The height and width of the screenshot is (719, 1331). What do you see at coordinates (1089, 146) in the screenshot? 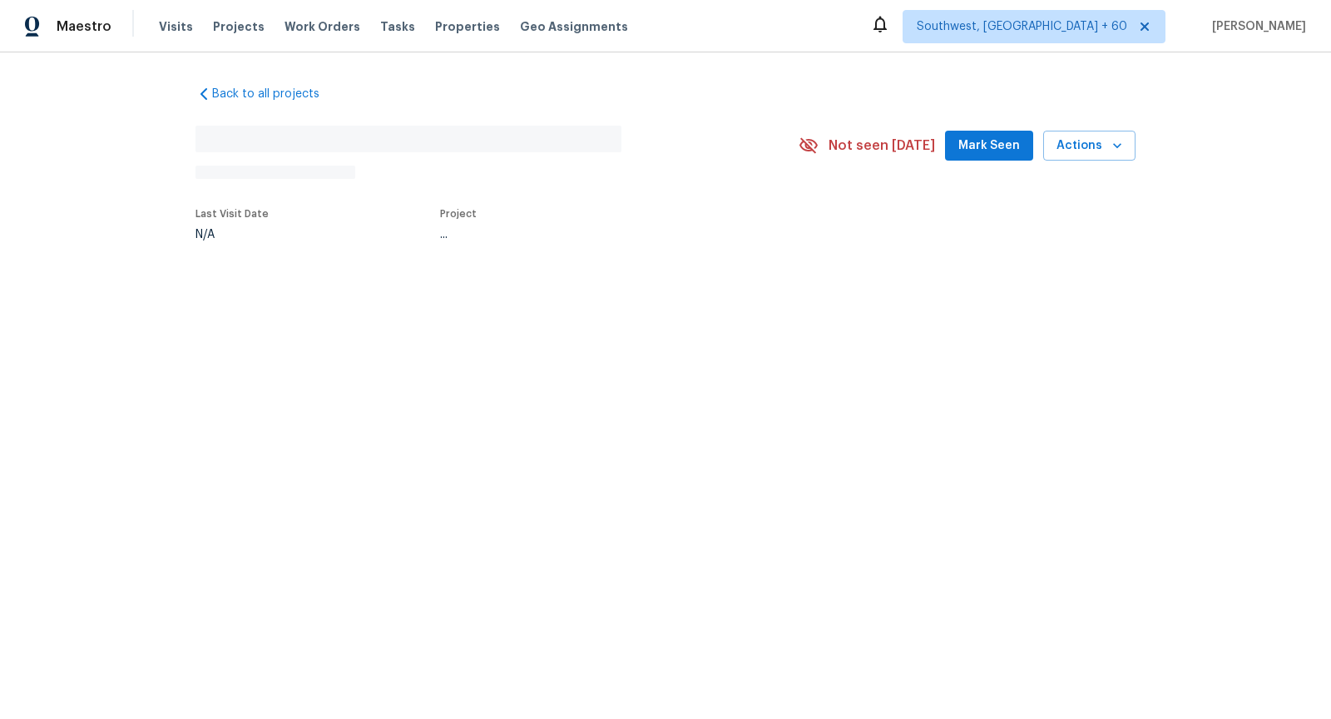
I see `button: Actions` at bounding box center [1089, 146].